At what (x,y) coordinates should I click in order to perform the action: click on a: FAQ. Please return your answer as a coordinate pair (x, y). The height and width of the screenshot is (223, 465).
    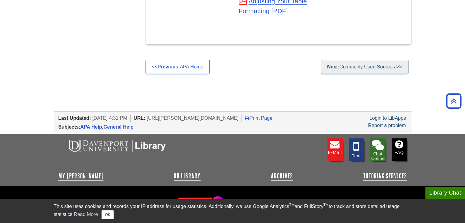
    Looking at the image, I should click on (400, 150).